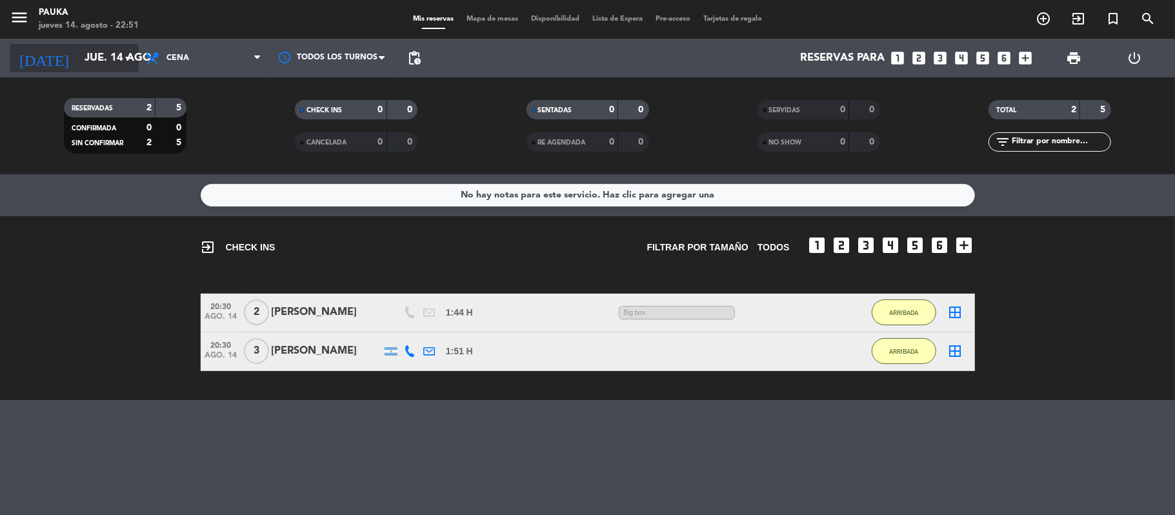  I want to click on span: Pre-acceso, so click(673, 19).